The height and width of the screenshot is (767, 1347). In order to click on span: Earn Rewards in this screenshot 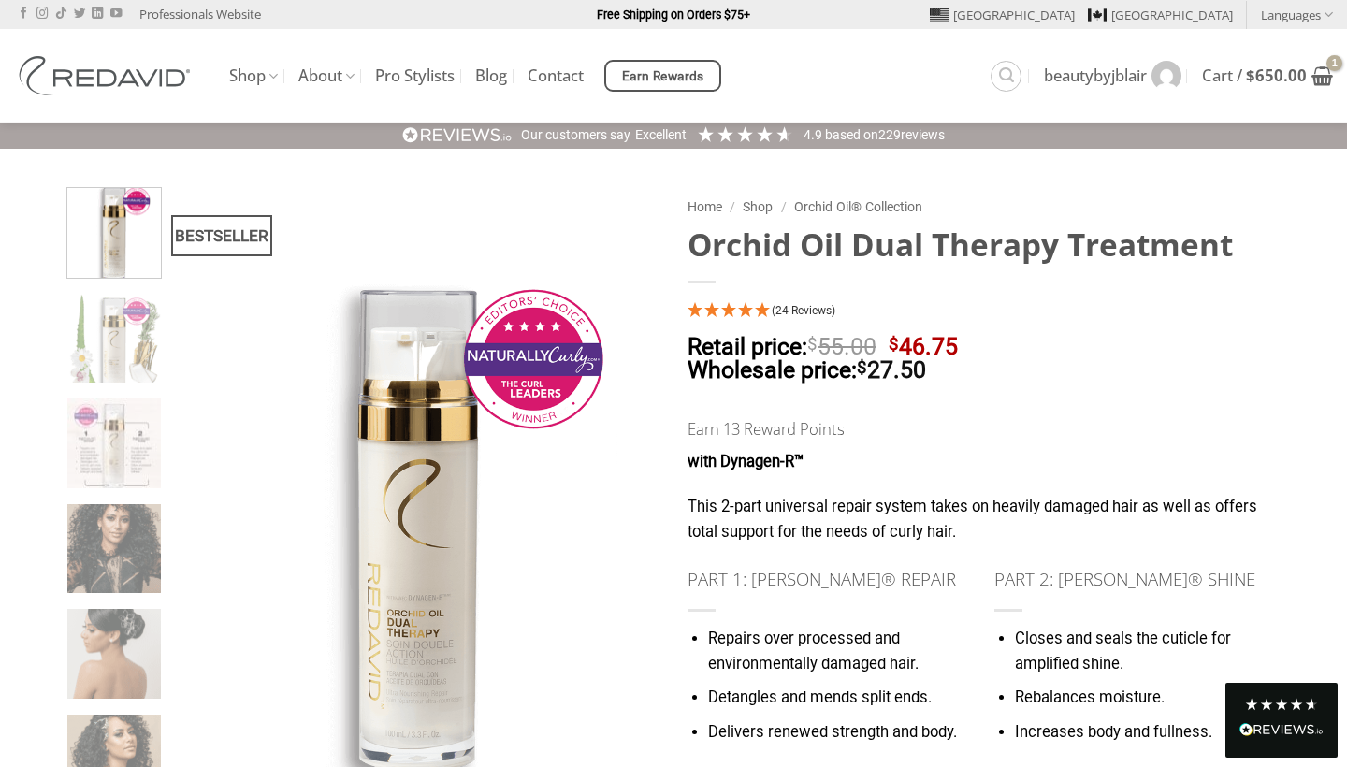, I will do `click(663, 77)`.